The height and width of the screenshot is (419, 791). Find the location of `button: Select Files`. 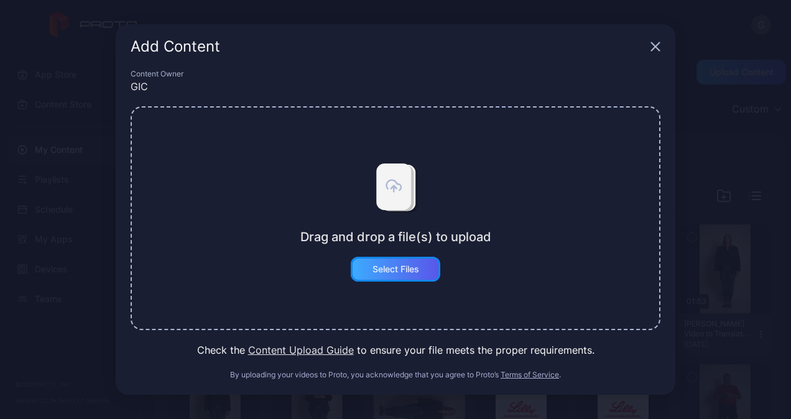

button: Select Files is located at coordinates (395, 269).